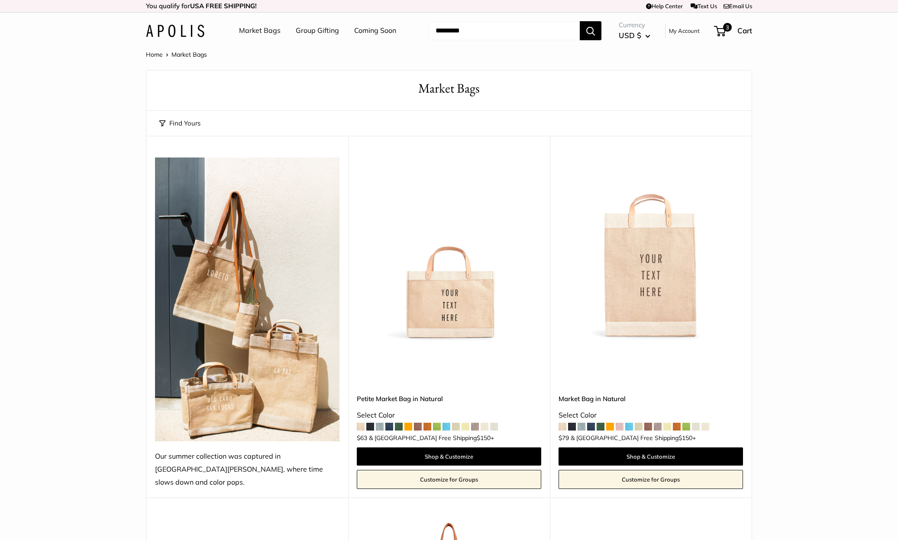 Image resolution: width=898 pixels, height=540 pixels. What do you see at coordinates (362, 438) in the screenshot?
I see `span: $63` at bounding box center [362, 438].